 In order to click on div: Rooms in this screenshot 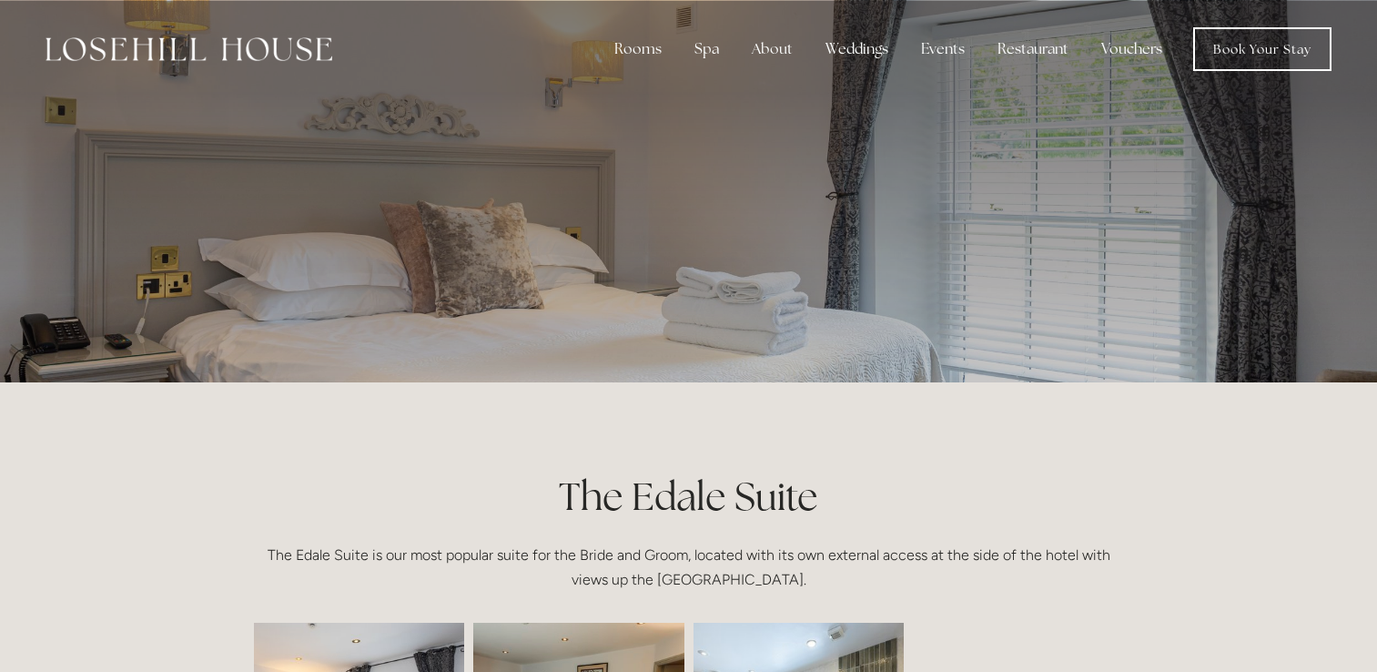, I will do `click(638, 49)`.